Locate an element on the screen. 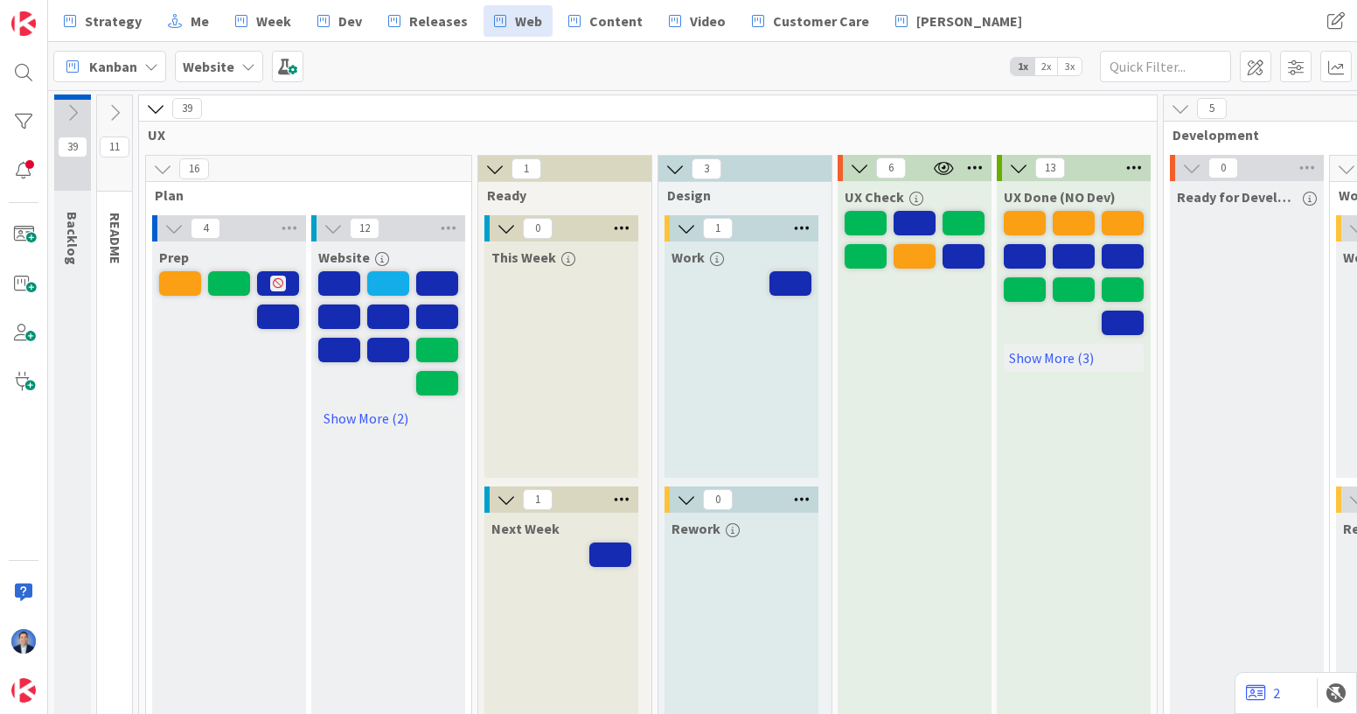 The image size is (1357, 714). span: 2x is located at coordinates (1046, 66).